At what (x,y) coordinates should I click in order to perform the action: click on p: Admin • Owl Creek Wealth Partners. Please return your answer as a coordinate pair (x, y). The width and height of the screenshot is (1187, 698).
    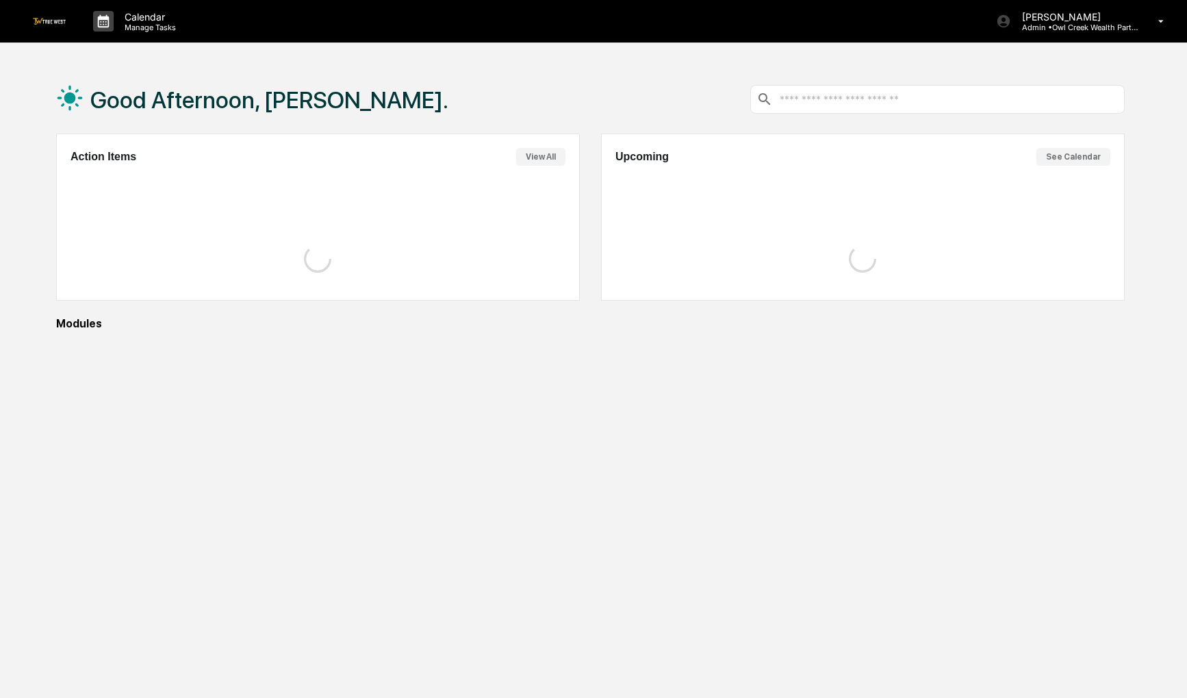
    Looking at the image, I should click on (1075, 27).